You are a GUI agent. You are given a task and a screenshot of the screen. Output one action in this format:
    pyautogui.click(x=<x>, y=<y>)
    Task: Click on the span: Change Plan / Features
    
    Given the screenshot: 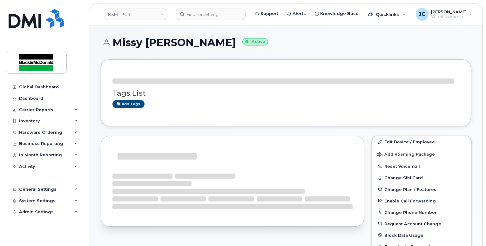 What is the action you would take?
    pyautogui.click(x=411, y=189)
    